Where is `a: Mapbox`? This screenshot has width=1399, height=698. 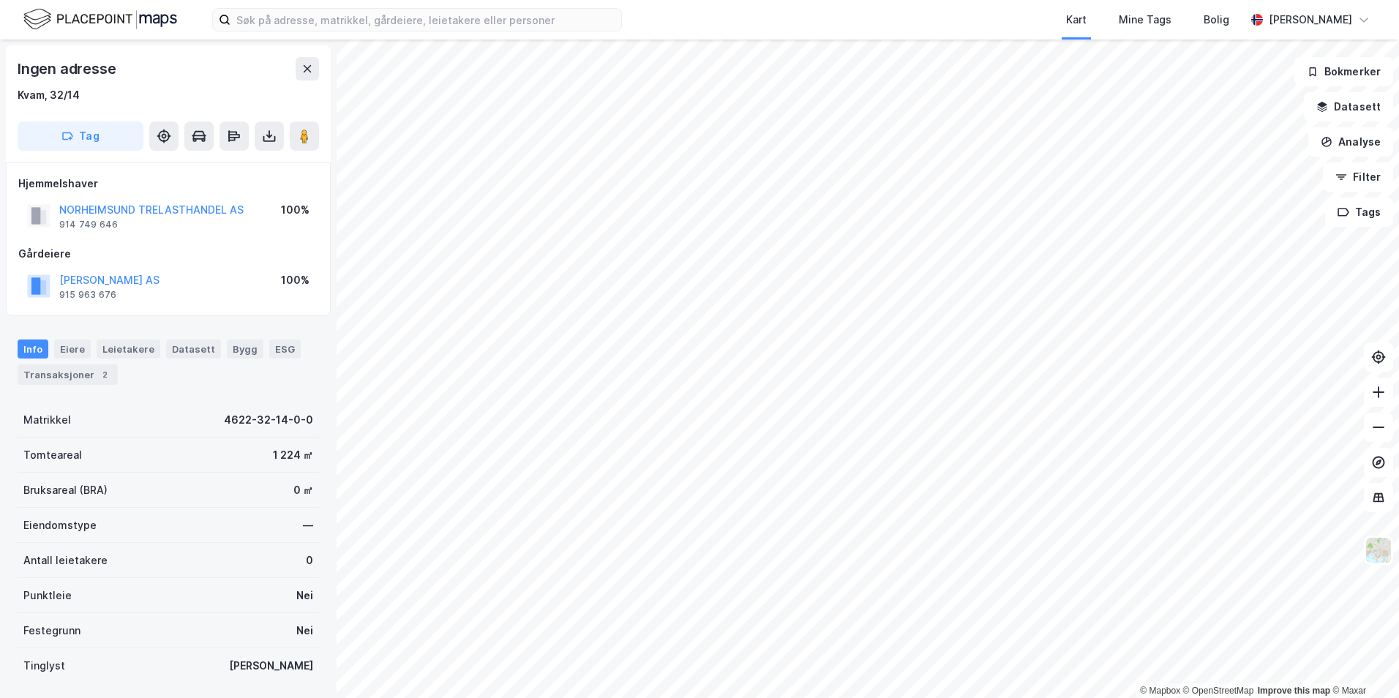 a: Mapbox is located at coordinates (1159, 691).